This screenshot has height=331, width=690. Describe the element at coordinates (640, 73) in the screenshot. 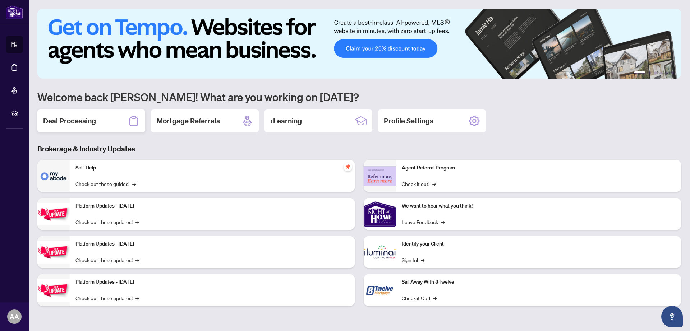

I see `button: 1` at that location.